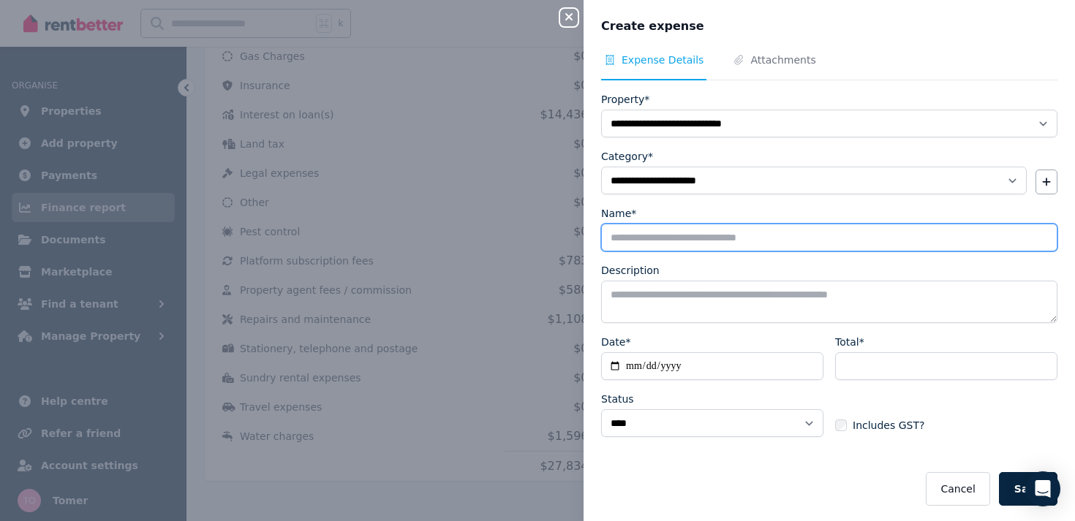 This screenshot has width=1075, height=521. Describe the element at coordinates (957, 489) in the screenshot. I see `button: Cancel` at that location.